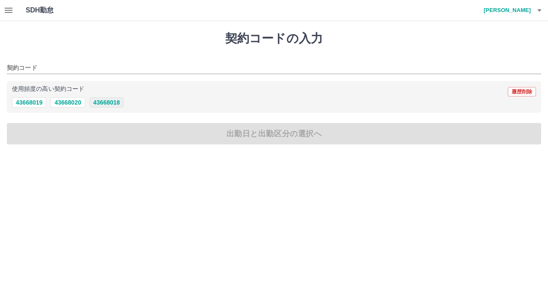 The width and height of the screenshot is (548, 285). I want to click on button: 履歴削除, so click(522, 92).